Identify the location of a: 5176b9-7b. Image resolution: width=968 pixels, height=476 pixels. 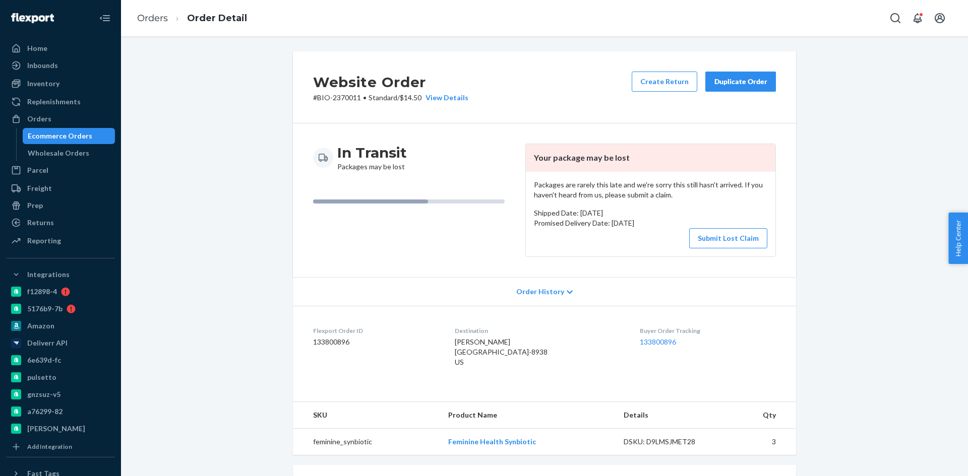
(60, 309).